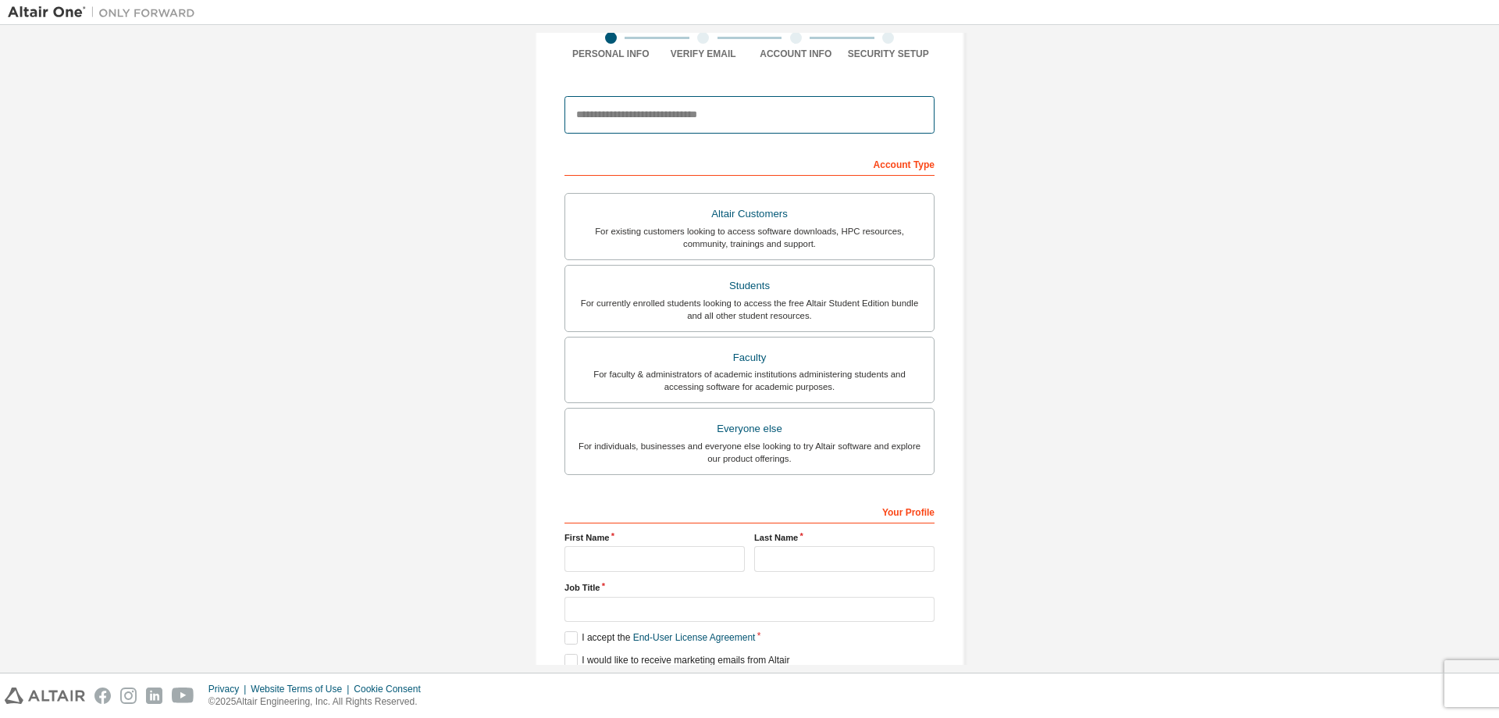  Describe the element at coordinates (654, 537) in the screenshot. I see `label: First Name` at that location.